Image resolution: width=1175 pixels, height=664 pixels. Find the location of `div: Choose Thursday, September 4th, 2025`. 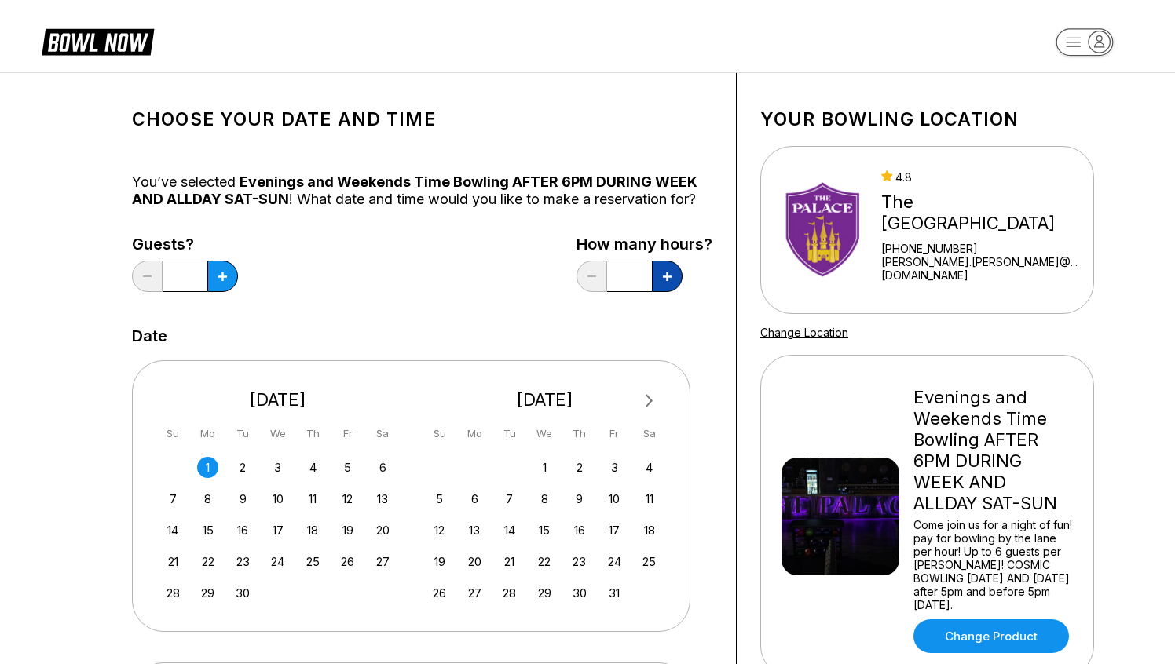

div: Choose Thursday, September 4th, 2025 is located at coordinates (312, 467).